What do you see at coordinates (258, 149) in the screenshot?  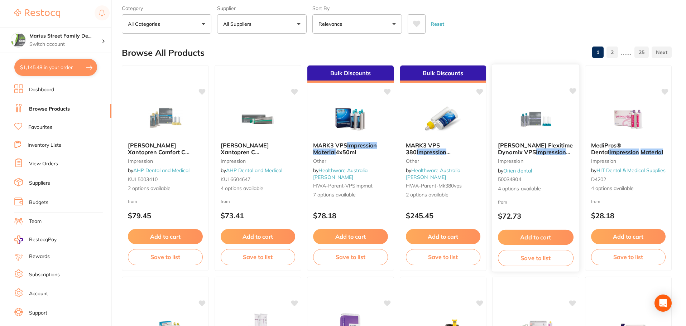 I see `b: Kulzer Xantopren C Silicone Impression Material` at bounding box center [258, 149].